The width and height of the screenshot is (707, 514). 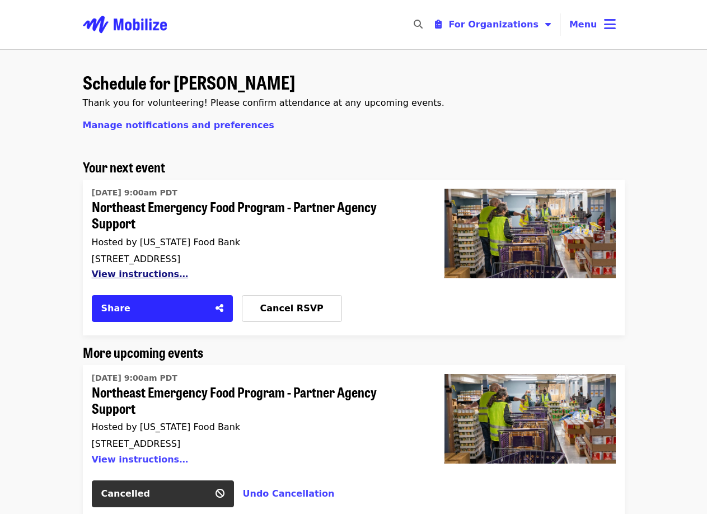 I want to click on span: Your next event, so click(x=124, y=166).